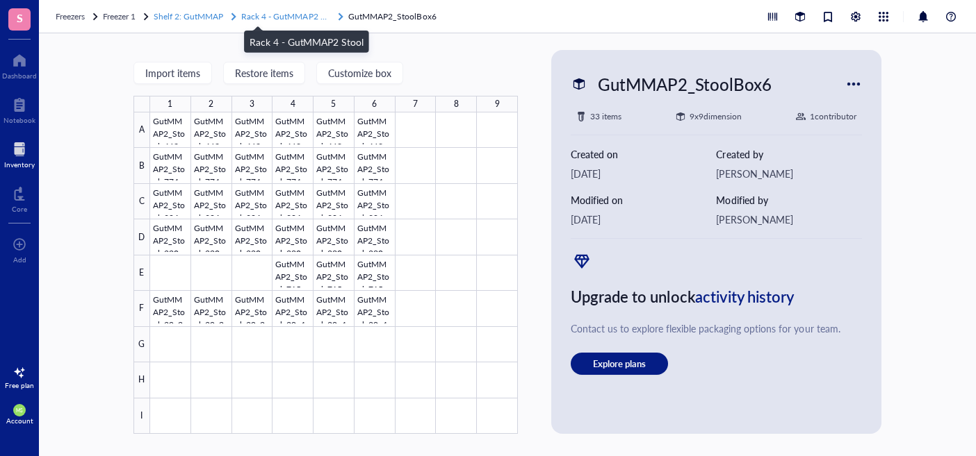 The image size is (976, 456). Describe the element at coordinates (264, 73) in the screenshot. I see `button: Restore items` at that location.